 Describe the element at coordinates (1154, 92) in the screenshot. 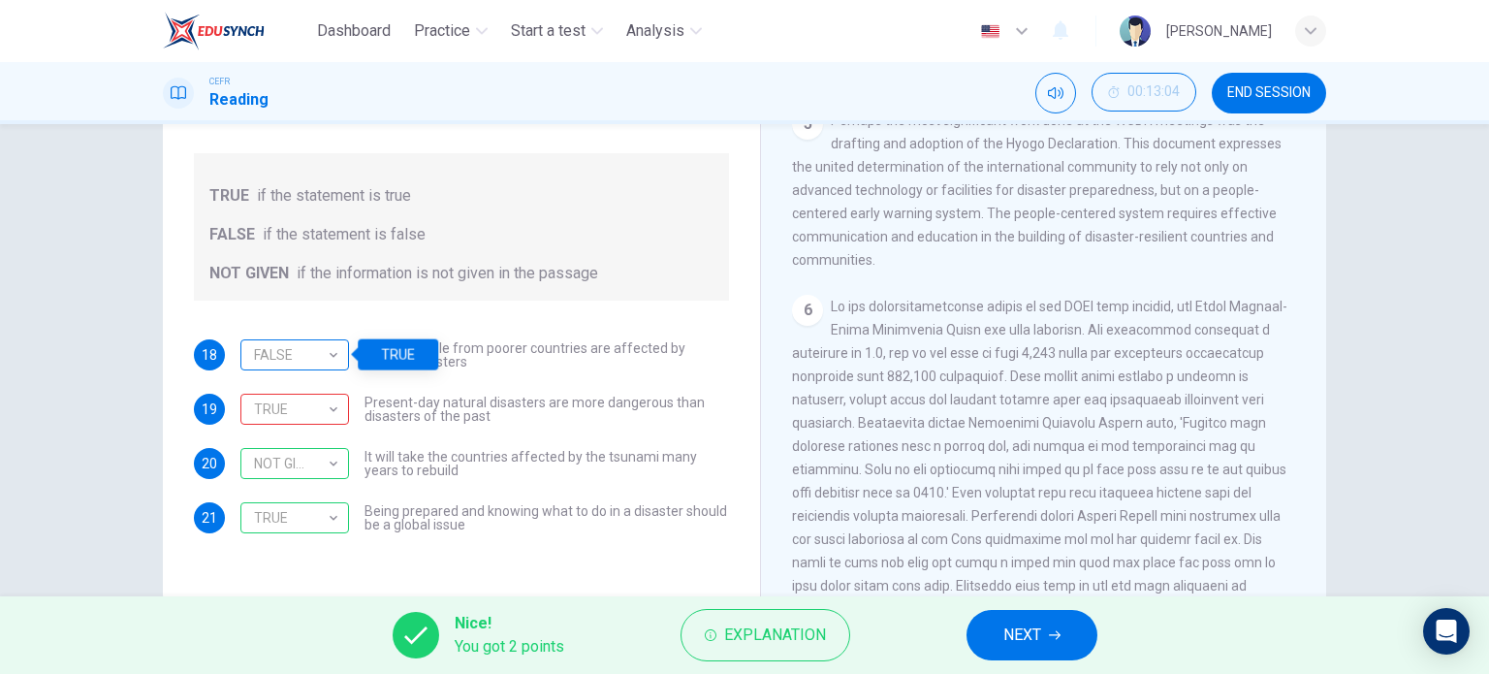

I see `span: 00:13:04` at that location.